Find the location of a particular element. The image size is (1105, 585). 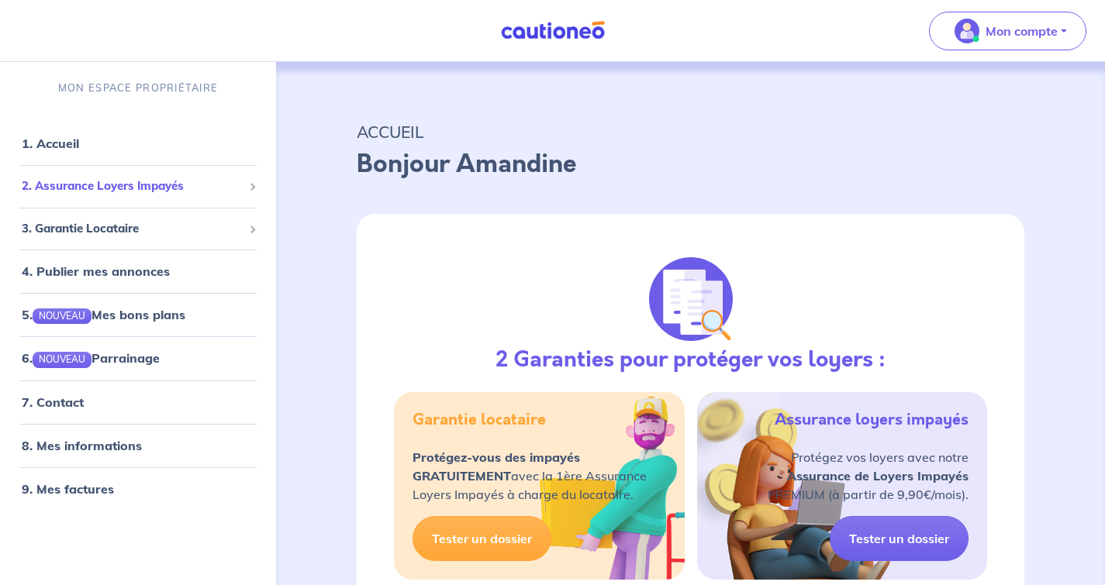

img: Cautioneo is located at coordinates (553, 30).